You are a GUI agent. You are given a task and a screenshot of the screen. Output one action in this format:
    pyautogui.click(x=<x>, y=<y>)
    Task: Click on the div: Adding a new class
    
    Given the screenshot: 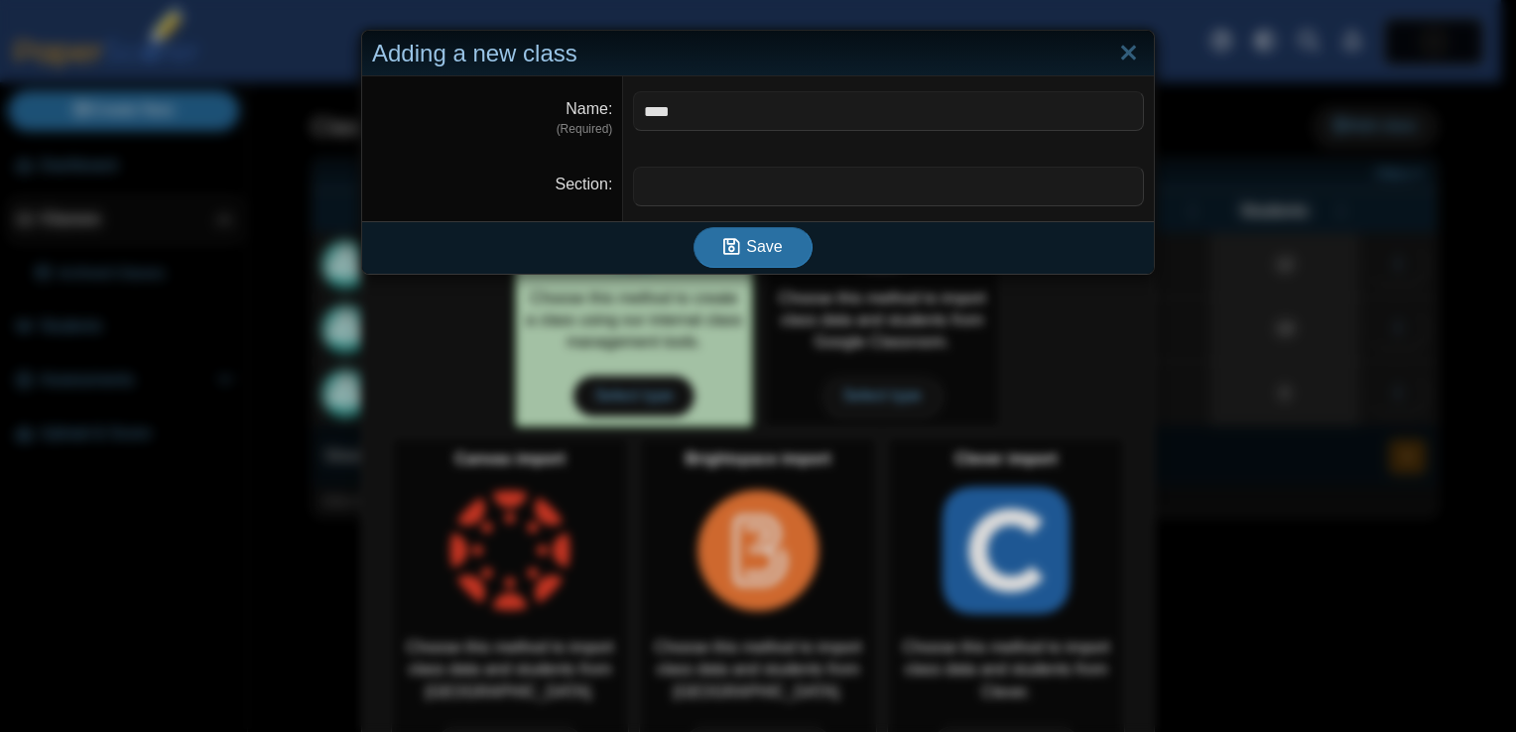 What is the action you would take?
    pyautogui.click(x=758, y=54)
    